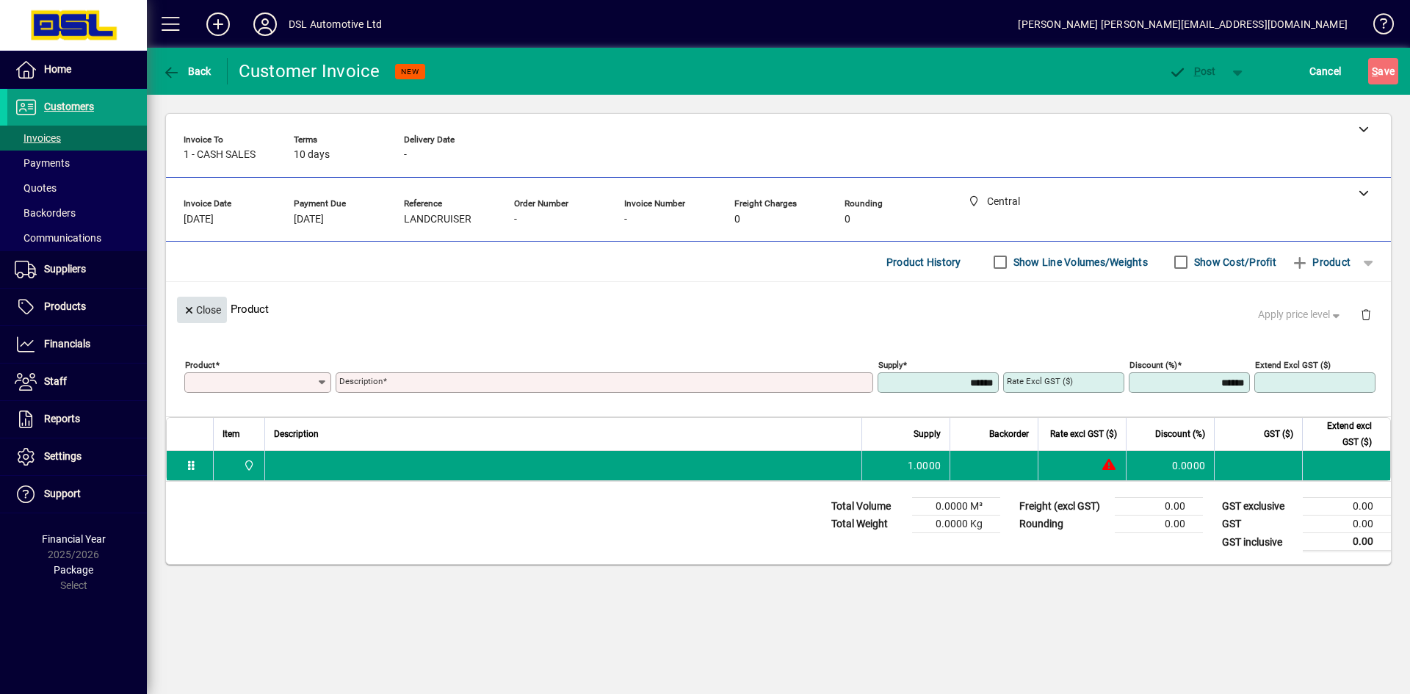  I want to click on span: Home, so click(57, 69).